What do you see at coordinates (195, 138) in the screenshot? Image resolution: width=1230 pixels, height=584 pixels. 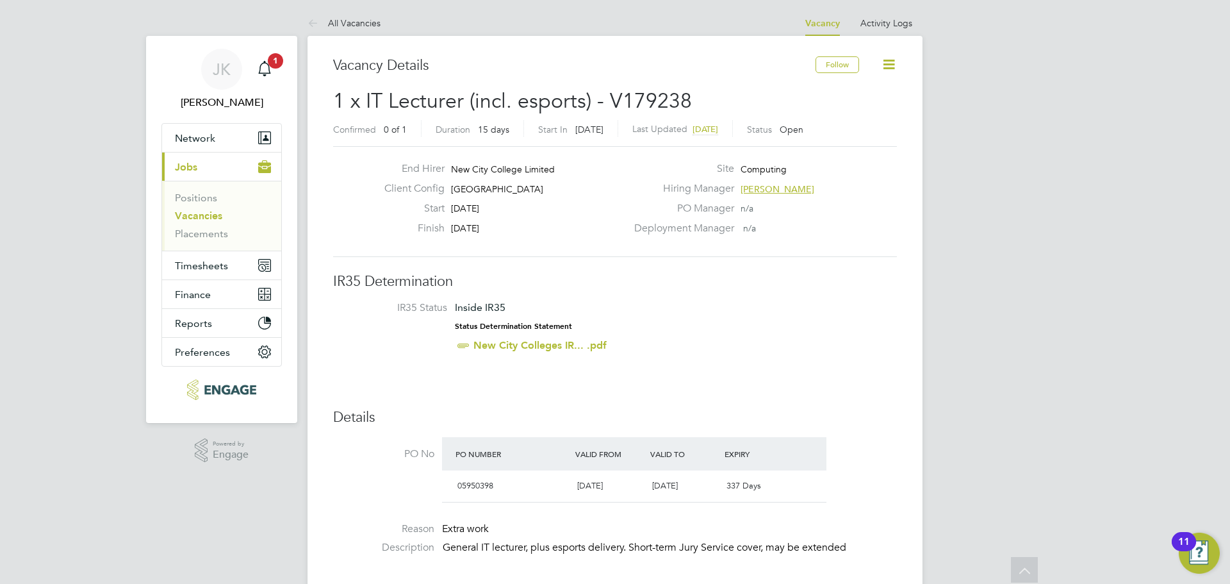 I see `span: Network` at bounding box center [195, 138].